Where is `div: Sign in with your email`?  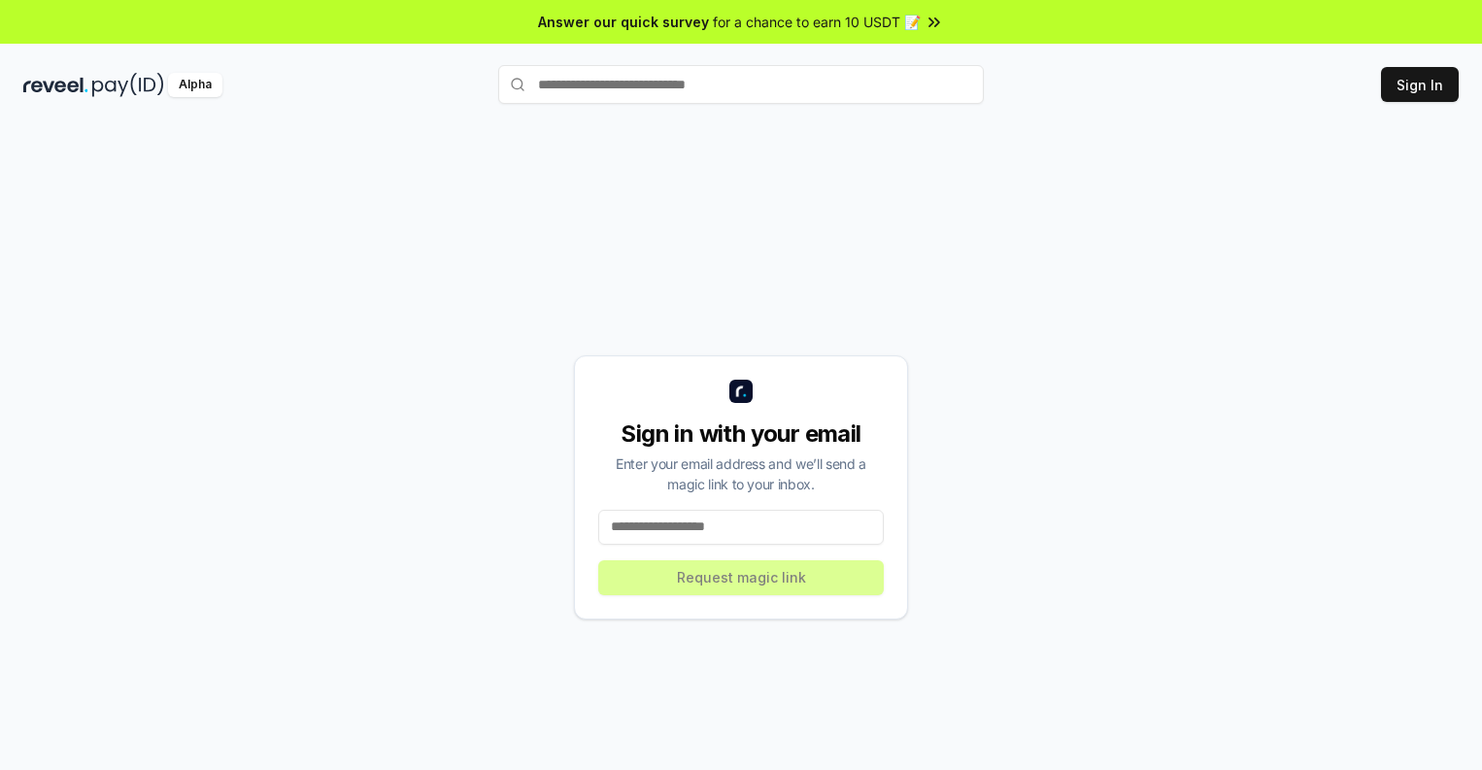 div: Sign in with your email is located at coordinates (741, 434).